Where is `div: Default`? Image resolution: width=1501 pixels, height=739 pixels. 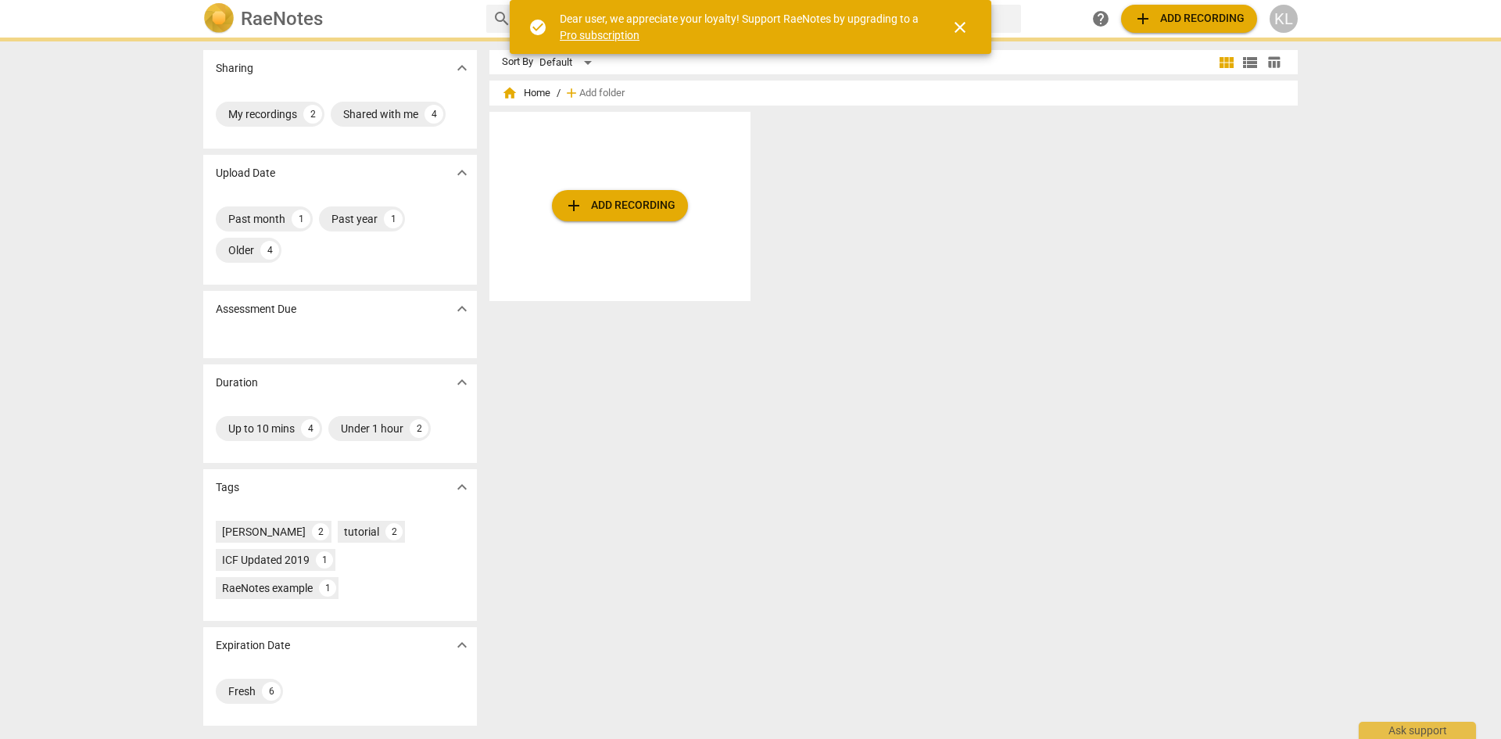
div: Default is located at coordinates (568, 63).